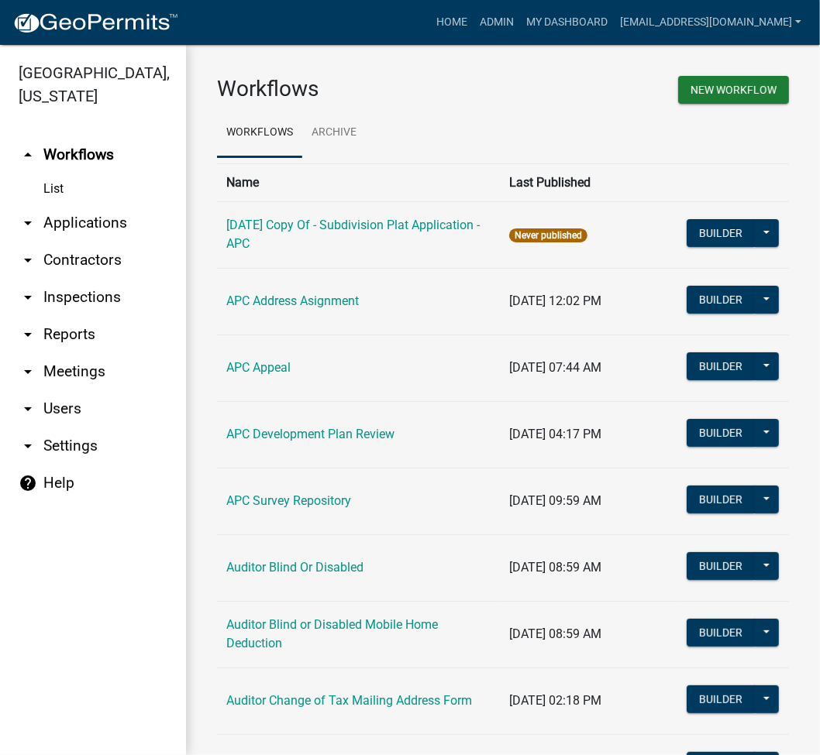 The height and width of the screenshot is (755, 820). What do you see at coordinates (28, 483) in the screenshot?
I see `i: help` at bounding box center [28, 483].